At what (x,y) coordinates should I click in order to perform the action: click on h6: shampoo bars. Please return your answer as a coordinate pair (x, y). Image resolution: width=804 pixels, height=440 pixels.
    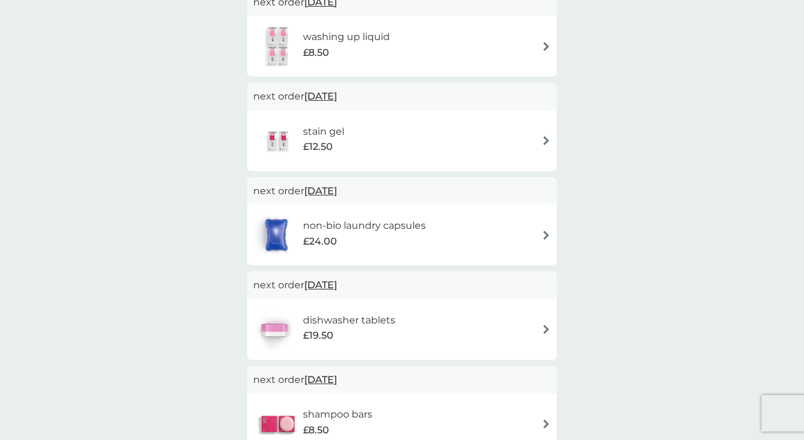
    Looking at the image, I should click on (338, 415).